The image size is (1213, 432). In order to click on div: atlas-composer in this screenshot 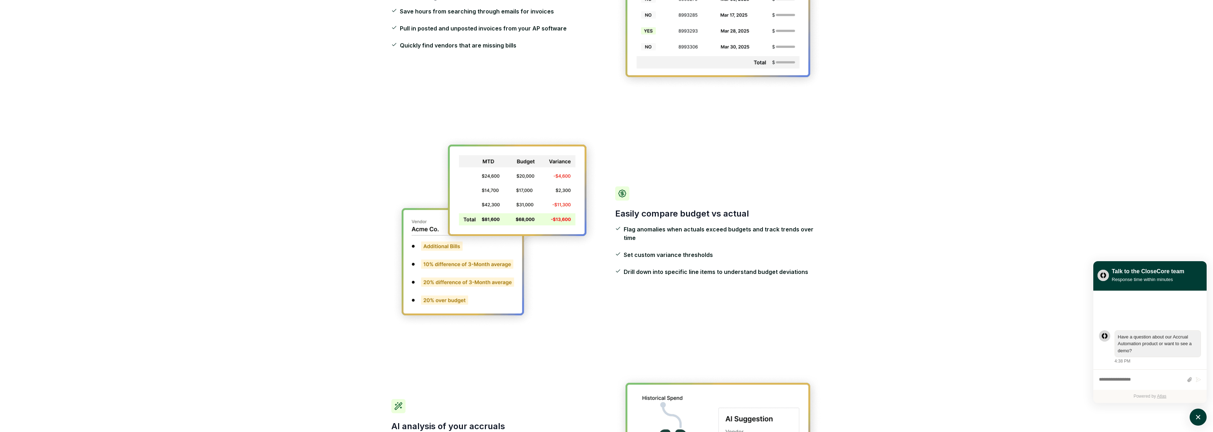, I will do `click(1150, 379)`.